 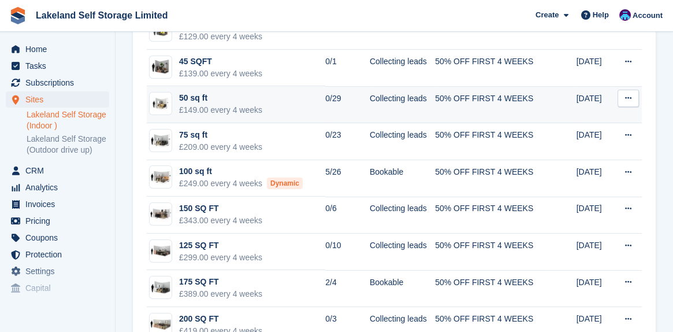 What do you see at coordinates (161, 214) in the screenshot?
I see `img: 150.jpg` at bounding box center [161, 214].